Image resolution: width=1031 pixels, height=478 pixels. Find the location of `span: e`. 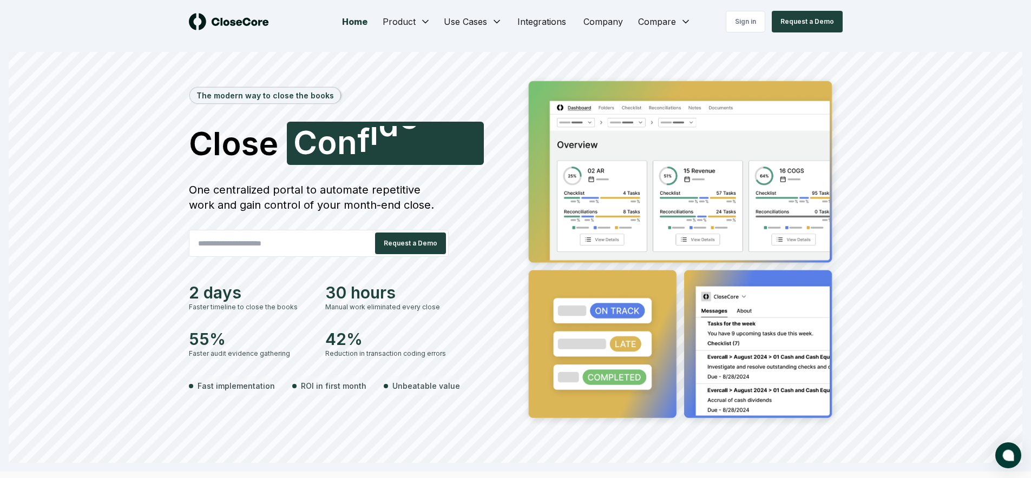

span: e is located at coordinates (409, 117).